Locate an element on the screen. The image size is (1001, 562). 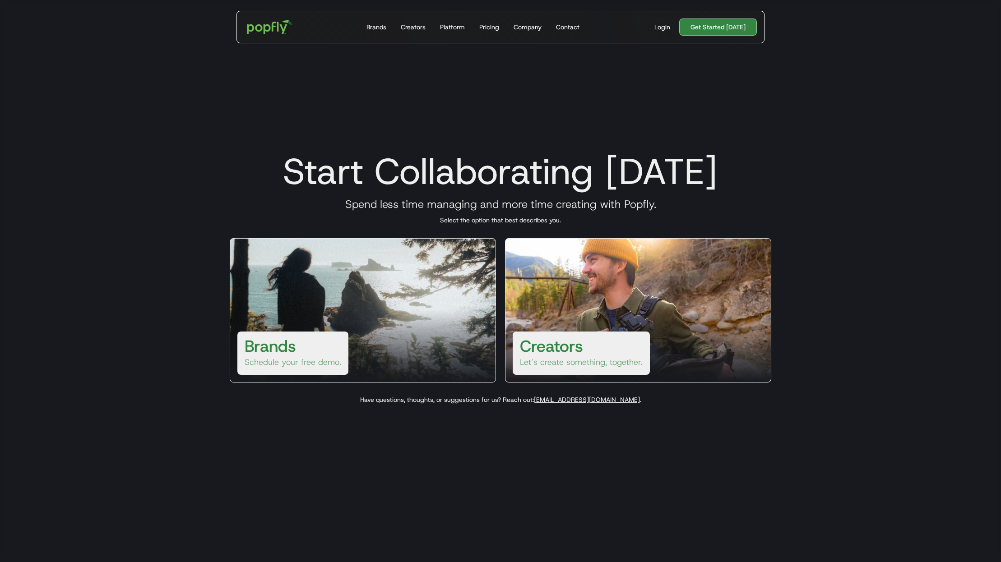
a: Brands is located at coordinates (376, 27).